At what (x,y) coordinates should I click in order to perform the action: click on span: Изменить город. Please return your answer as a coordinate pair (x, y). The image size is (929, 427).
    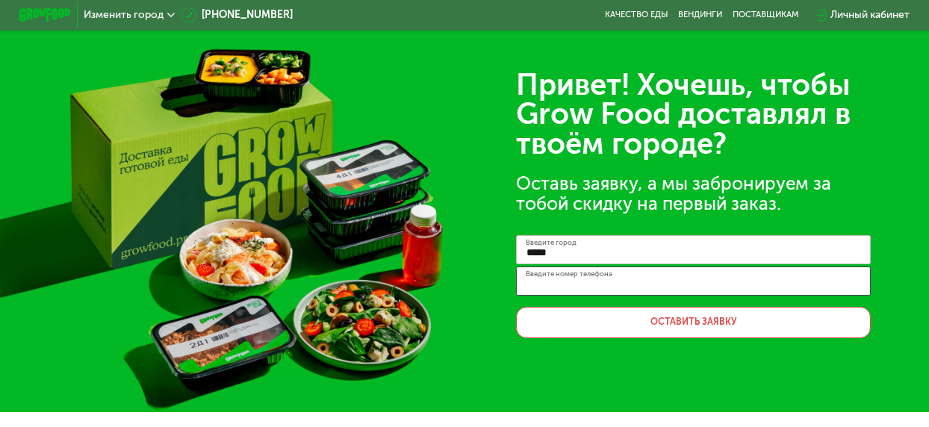
    Looking at the image, I should click on (123, 15).